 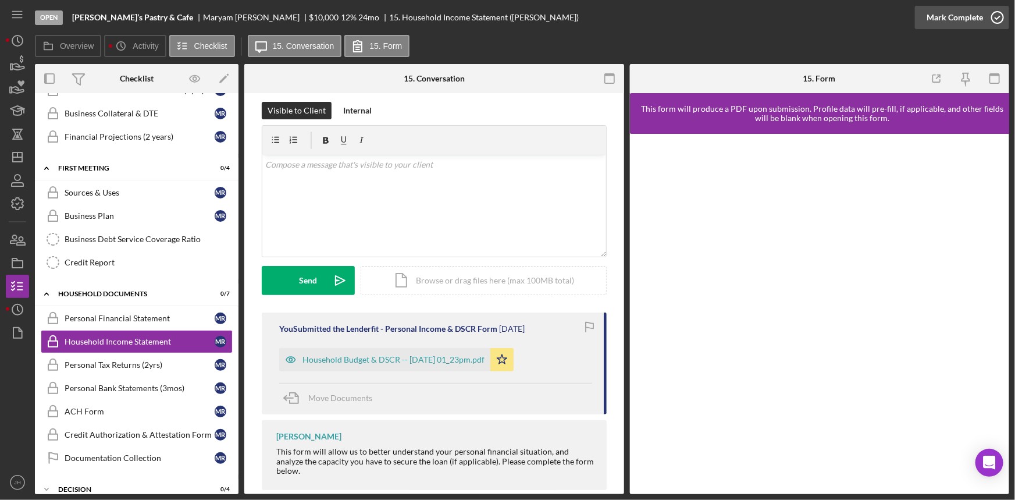 I want to click on button: Activity, so click(x=135, y=46).